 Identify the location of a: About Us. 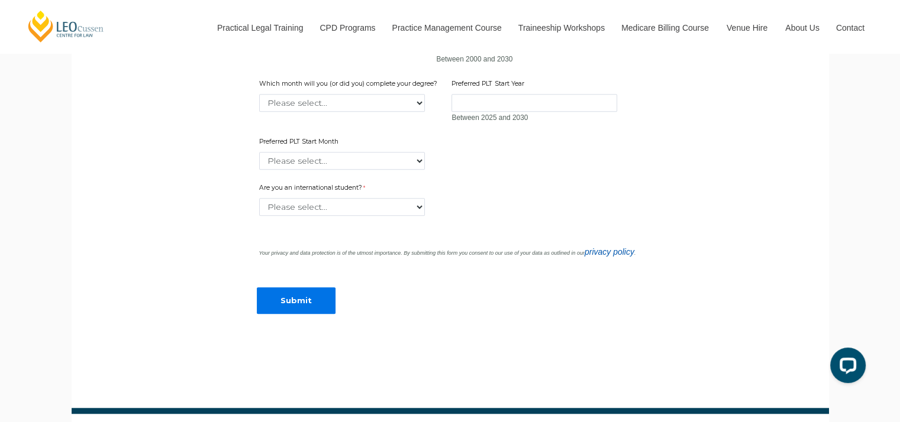
(802, 28).